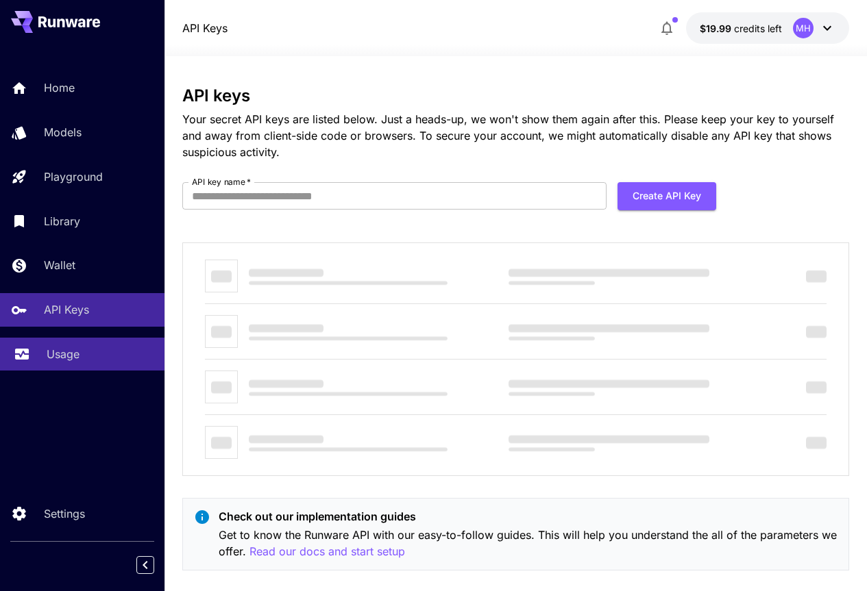  Describe the element at coordinates (327, 552) in the screenshot. I see `button: Read our docs and start setup` at that location.